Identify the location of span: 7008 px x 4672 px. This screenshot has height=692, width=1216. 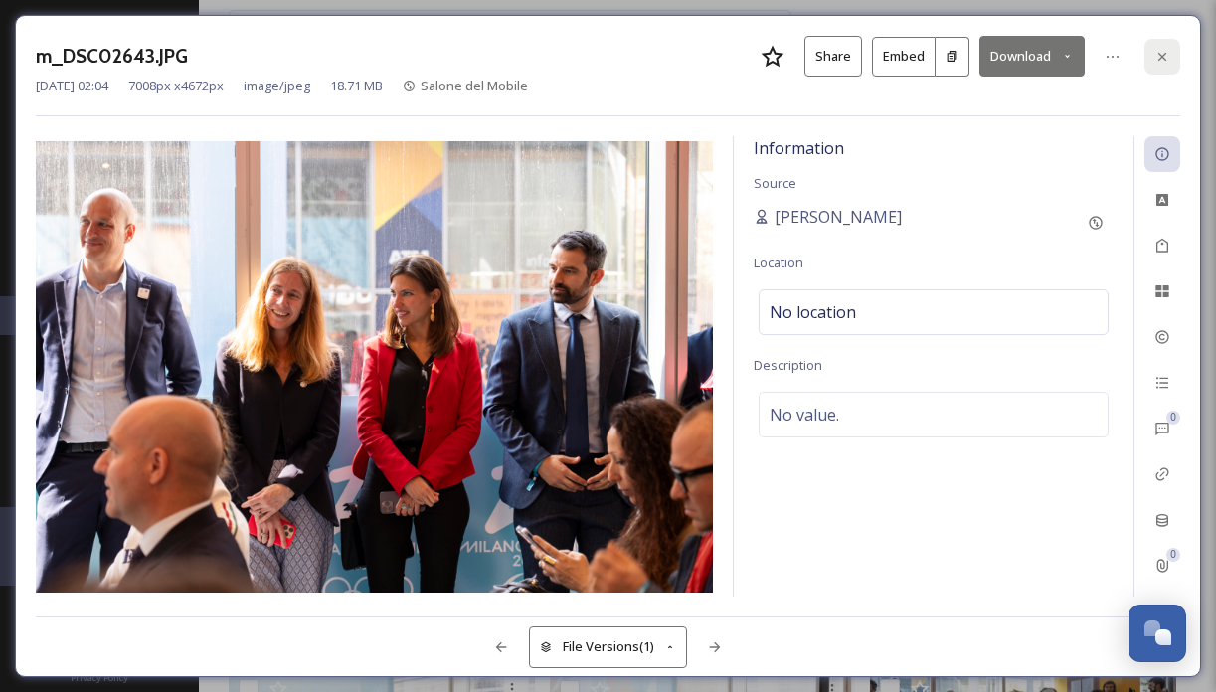
(176, 85).